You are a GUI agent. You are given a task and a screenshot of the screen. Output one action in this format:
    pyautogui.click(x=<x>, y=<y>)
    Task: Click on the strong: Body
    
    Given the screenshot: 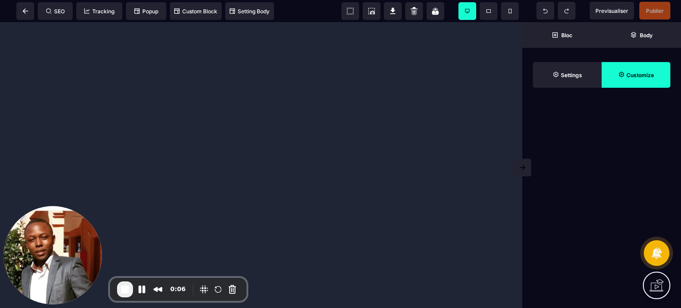 What is the action you would take?
    pyautogui.click(x=646, y=35)
    